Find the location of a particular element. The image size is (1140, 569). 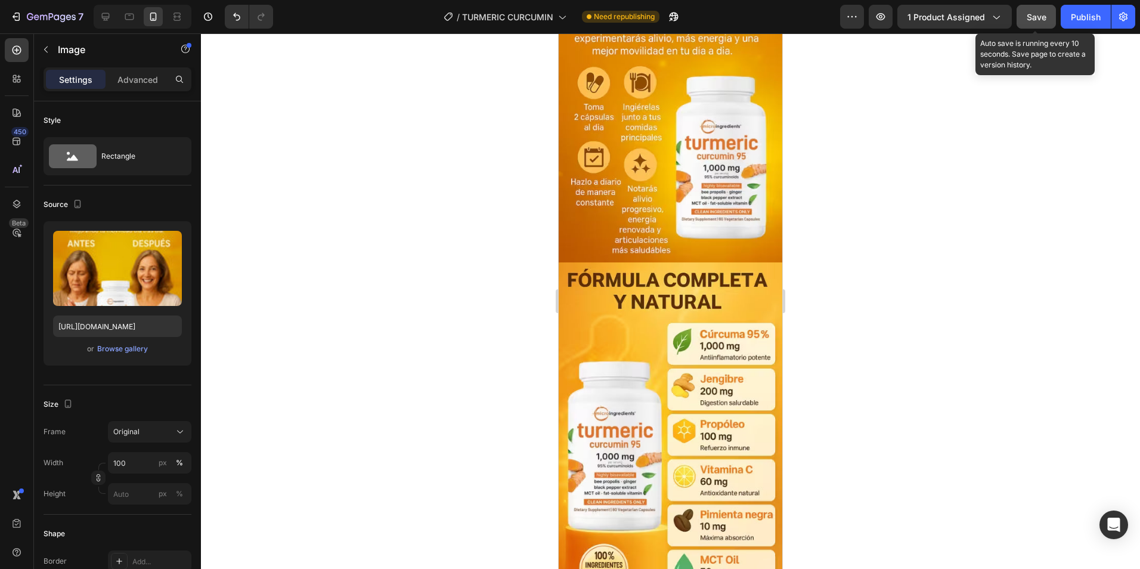

div: Add... is located at coordinates (160, 562).